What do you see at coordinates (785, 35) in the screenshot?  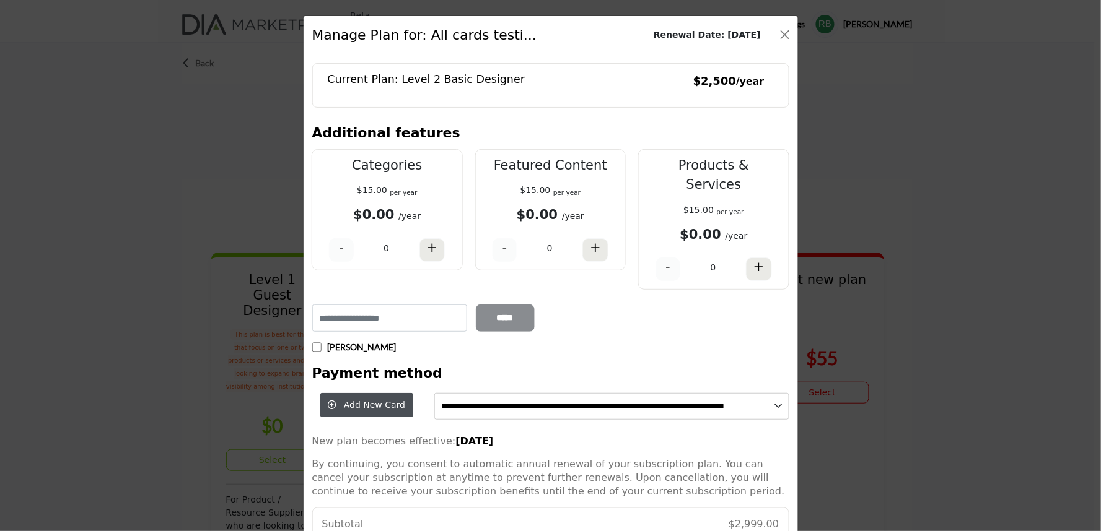 I see `button: Close` at bounding box center [785, 35].